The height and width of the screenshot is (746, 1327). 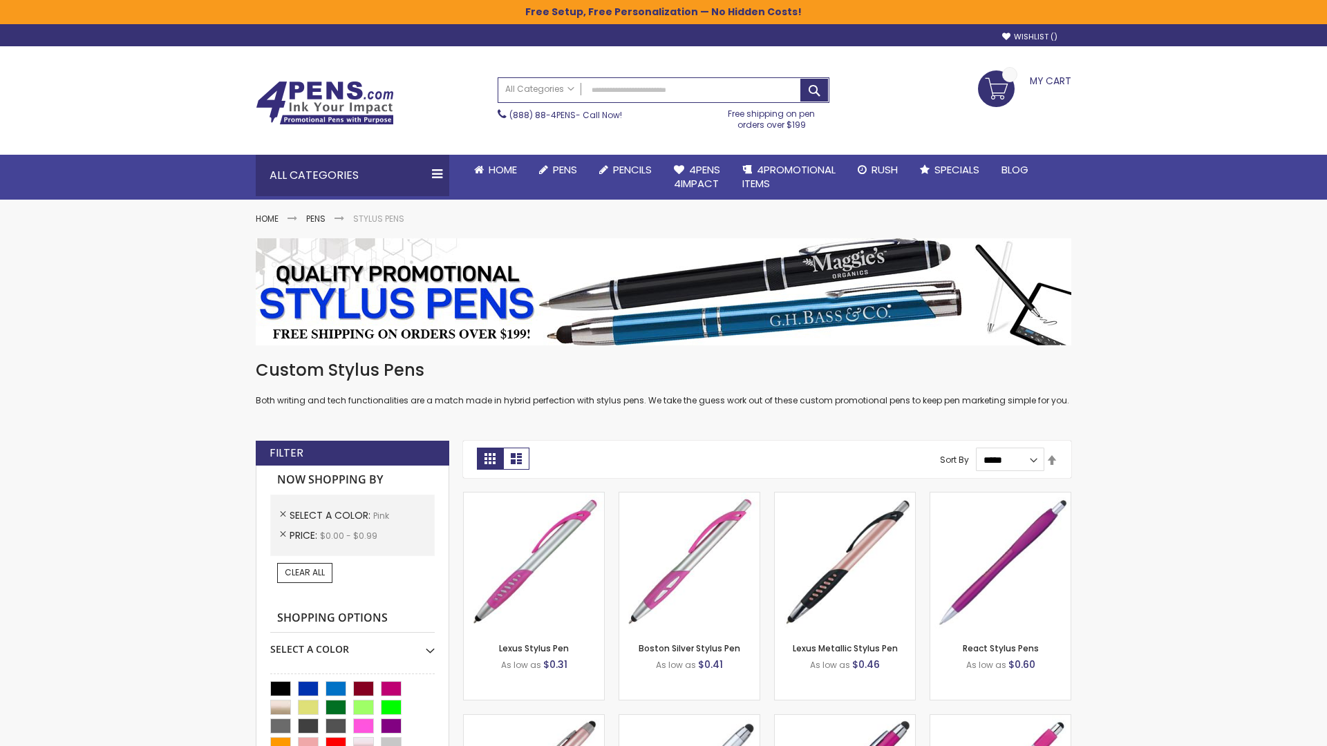 What do you see at coordinates (1030, 37) in the screenshot?
I see `a: Wishlist` at bounding box center [1030, 37].